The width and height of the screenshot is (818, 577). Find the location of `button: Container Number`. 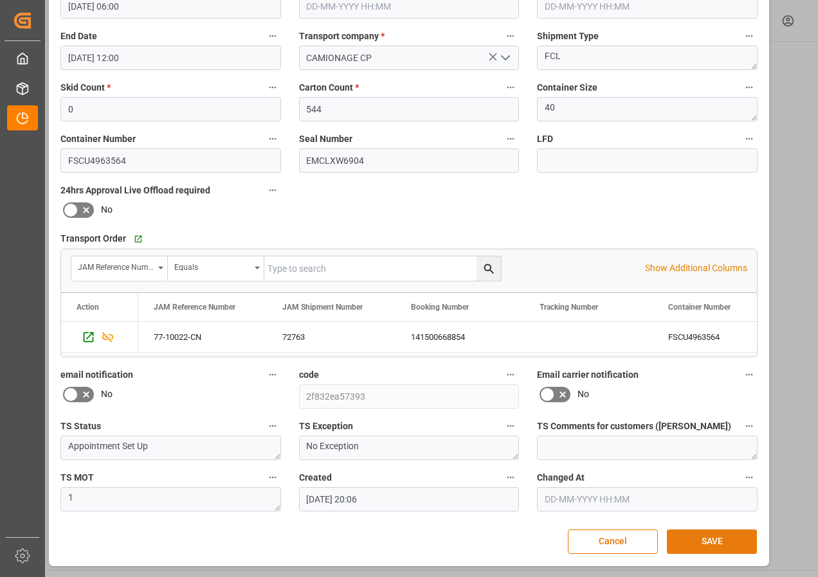

button: Container Number is located at coordinates (273, 139).